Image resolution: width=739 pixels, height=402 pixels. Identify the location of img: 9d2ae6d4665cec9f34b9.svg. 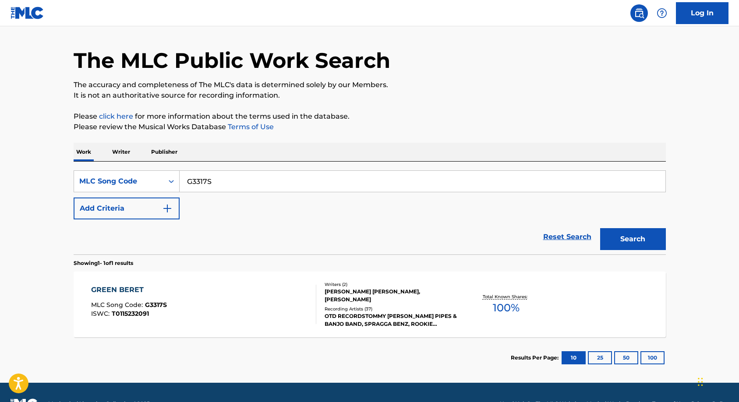
(167, 209).